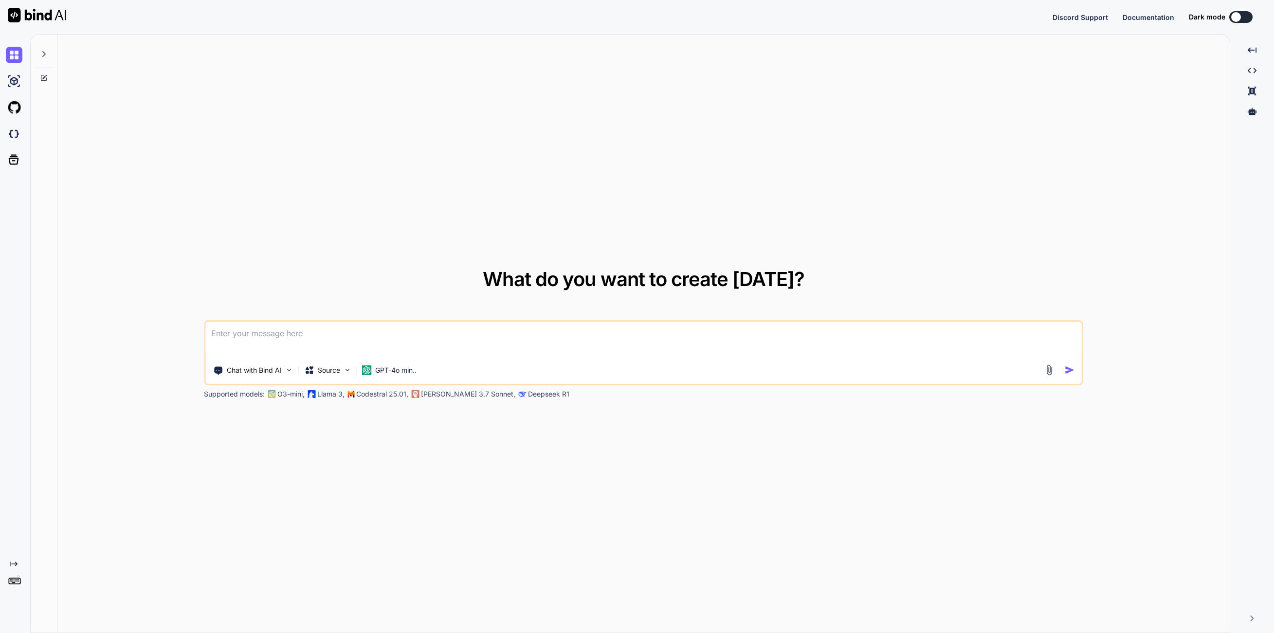  What do you see at coordinates (1069, 370) in the screenshot?
I see `img: icon` at bounding box center [1069, 370].